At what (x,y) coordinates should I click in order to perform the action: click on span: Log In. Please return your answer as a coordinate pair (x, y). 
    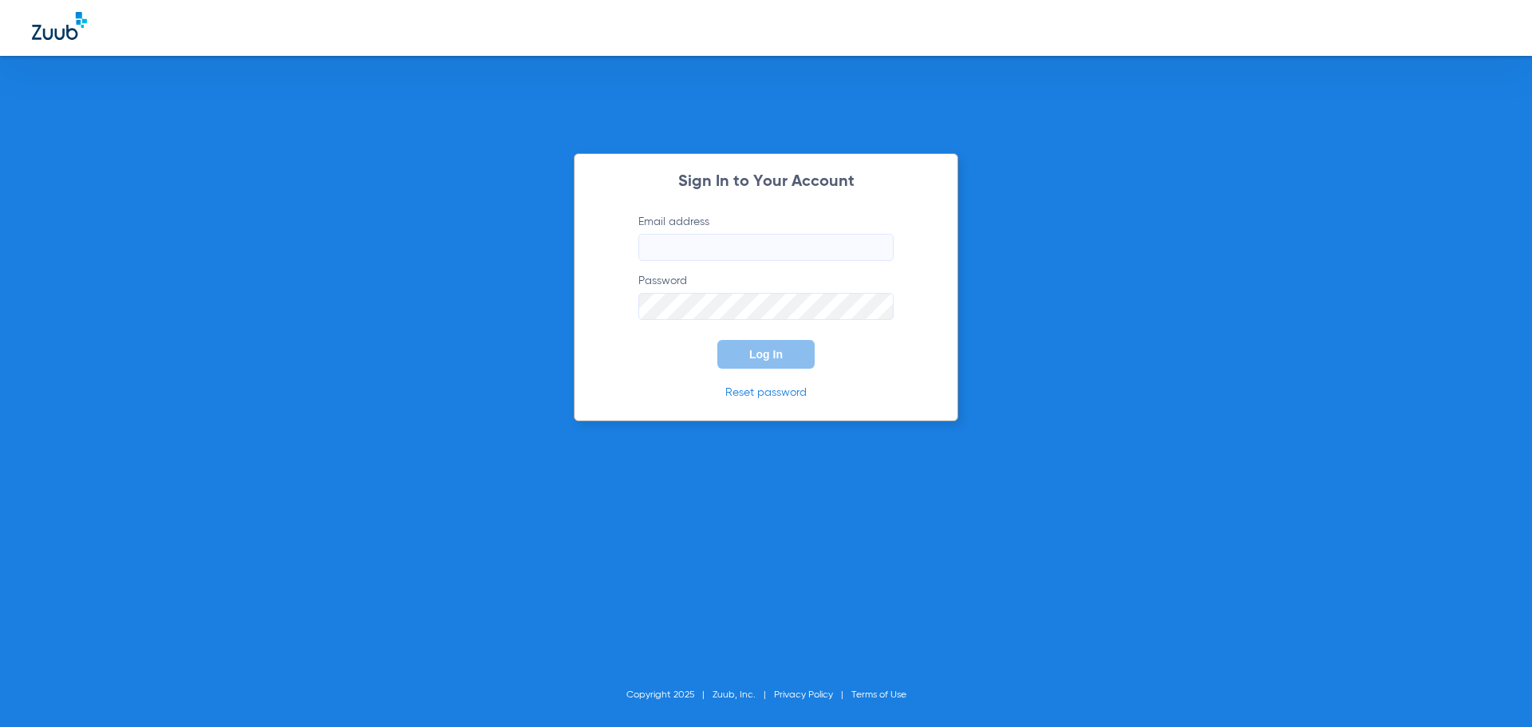
    Looking at the image, I should click on (766, 354).